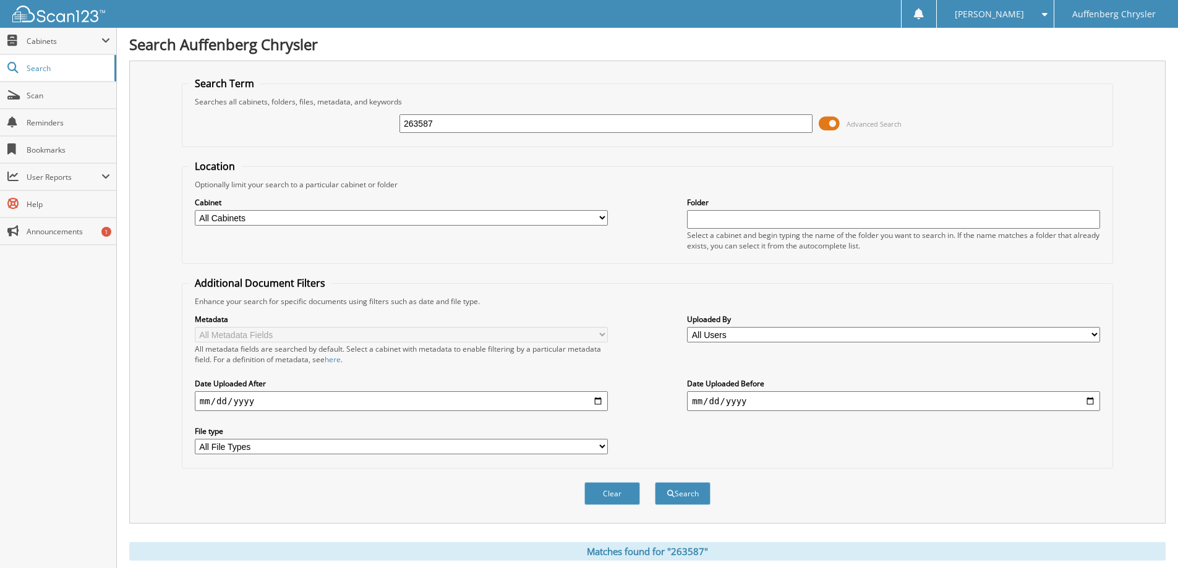  I want to click on span: Advanced Search, so click(874, 124).